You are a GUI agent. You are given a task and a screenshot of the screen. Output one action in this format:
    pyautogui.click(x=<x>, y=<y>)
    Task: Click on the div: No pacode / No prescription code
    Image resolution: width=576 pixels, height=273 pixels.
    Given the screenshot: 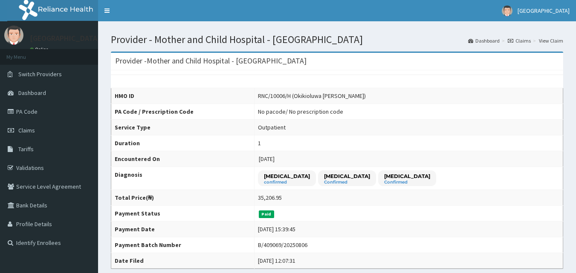 What is the action you would take?
    pyautogui.click(x=301, y=112)
    